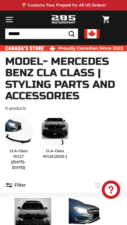 The height and width of the screenshot is (225, 127). I want to click on p: 6 products, so click(63, 108).